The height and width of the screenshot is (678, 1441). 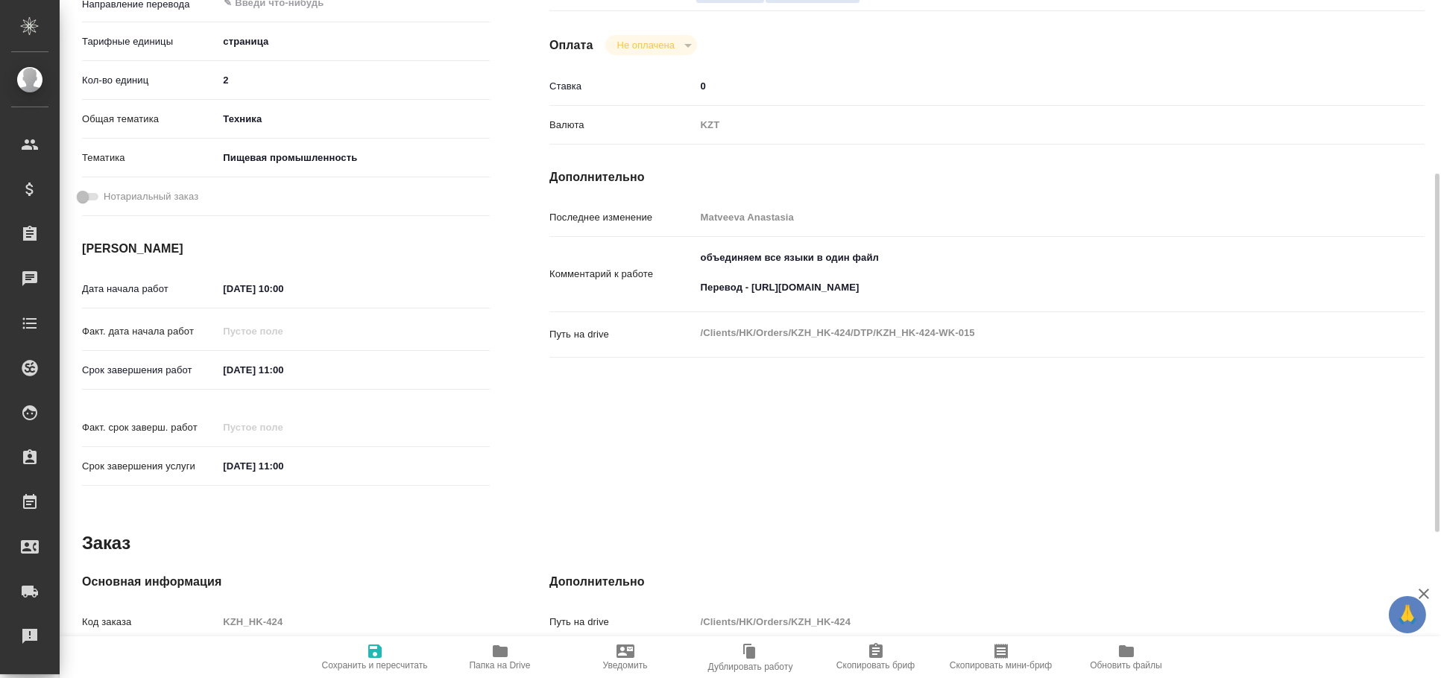 What do you see at coordinates (151, 197) in the screenshot?
I see `span: Нотариальный заказ` at bounding box center [151, 197].